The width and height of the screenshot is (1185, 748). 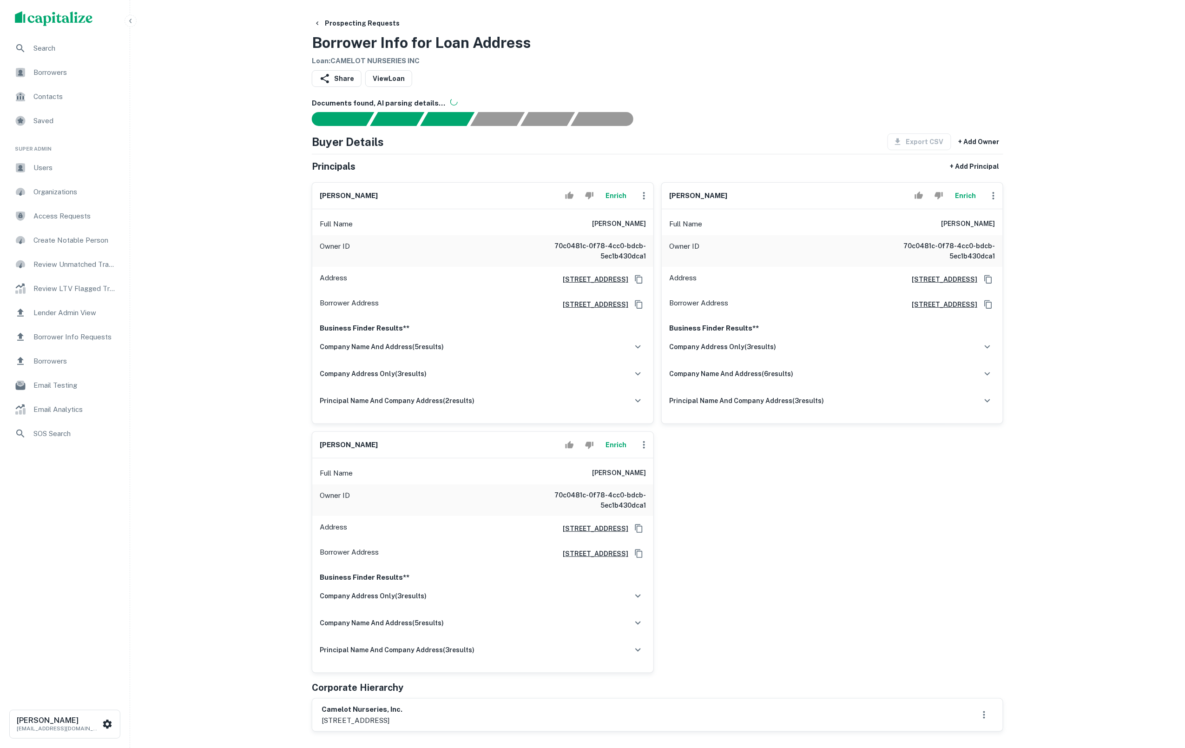 What do you see at coordinates (397, 401) in the screenshot?
I see `h6: principal name and company address ( 2 results)` at bounding box center [397, 401].